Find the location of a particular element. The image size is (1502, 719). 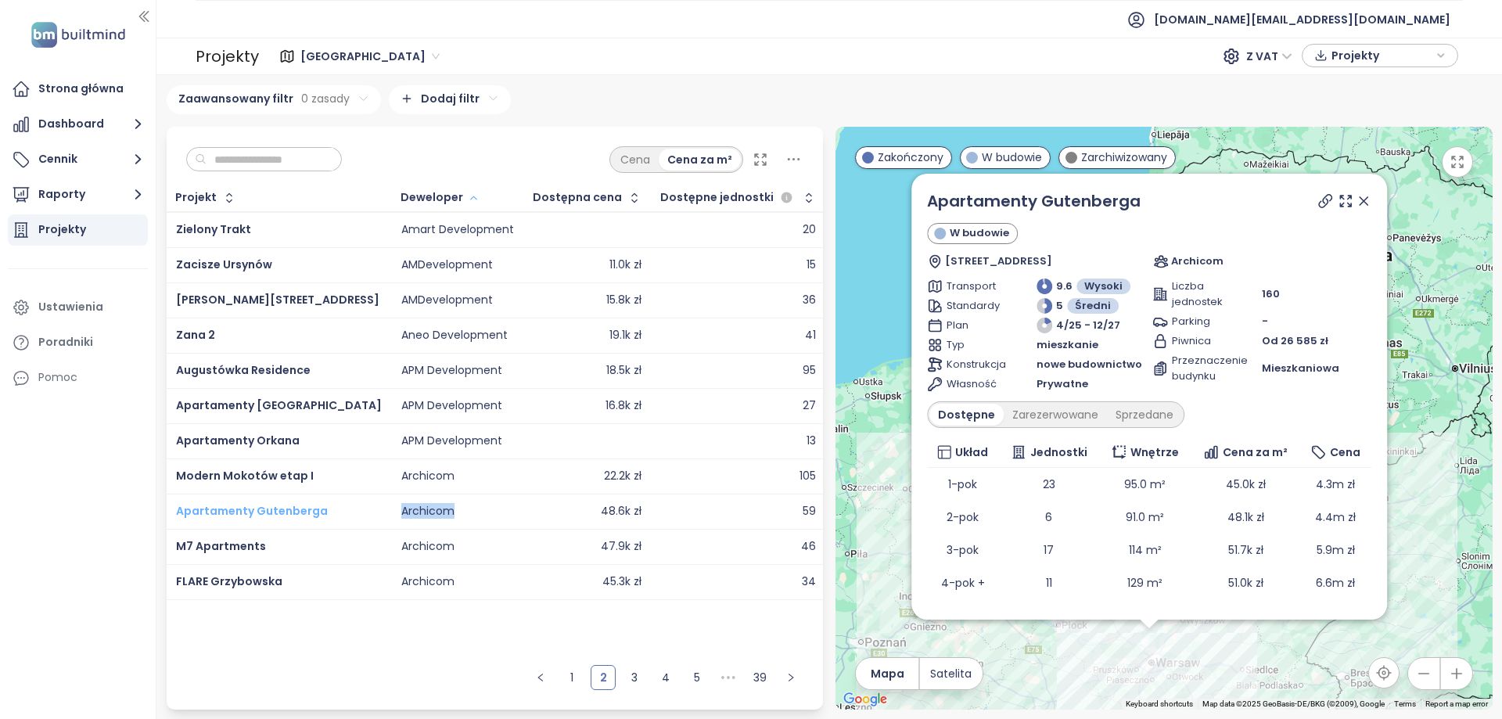

span: Liczba jednostek is located at coordinates (1199, 294).